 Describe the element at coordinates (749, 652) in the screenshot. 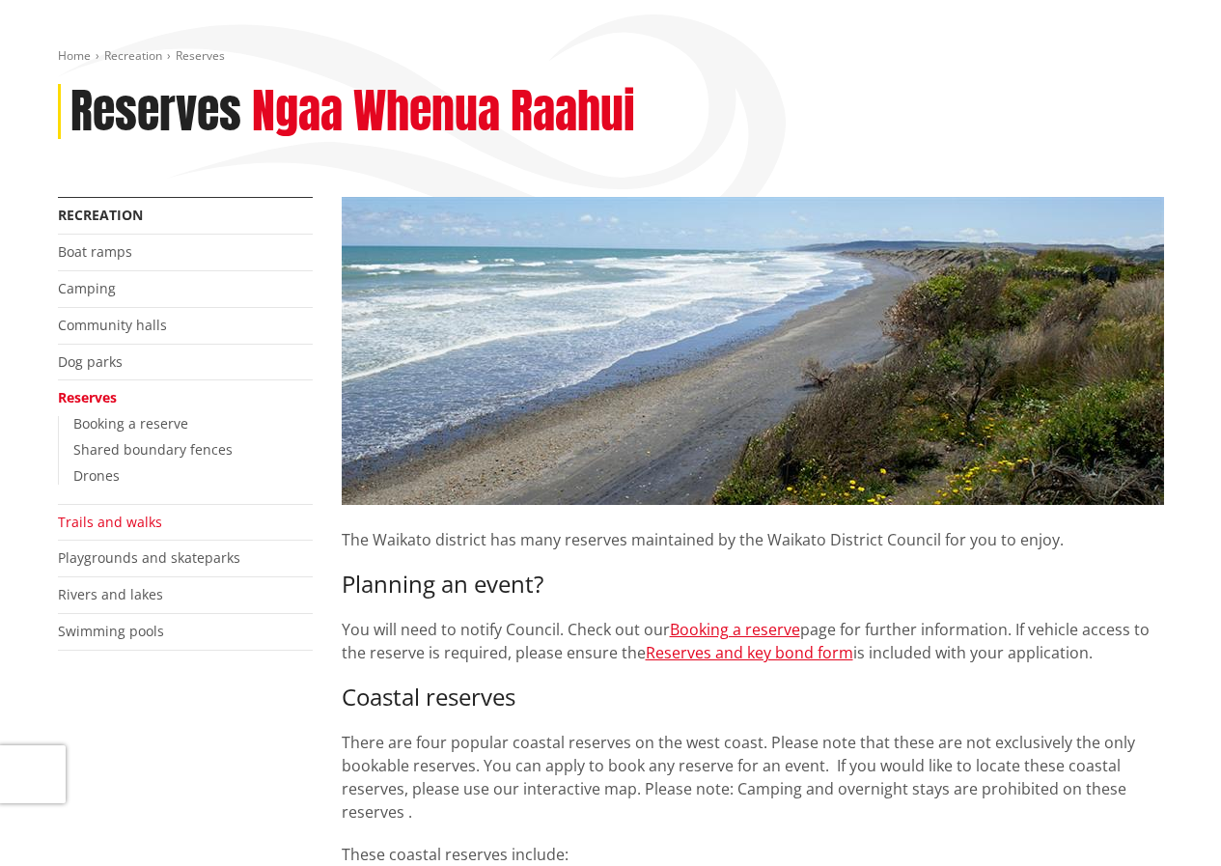

I see `a: Reserves and key bond form` at that location.